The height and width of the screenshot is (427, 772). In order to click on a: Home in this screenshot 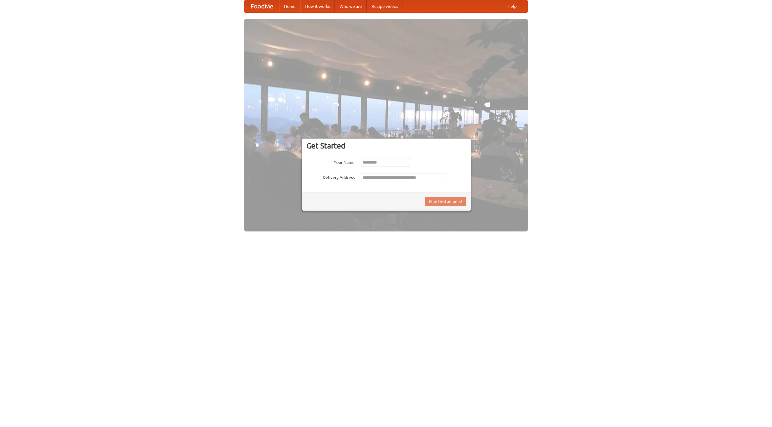, I will do `click(290, 6)`.